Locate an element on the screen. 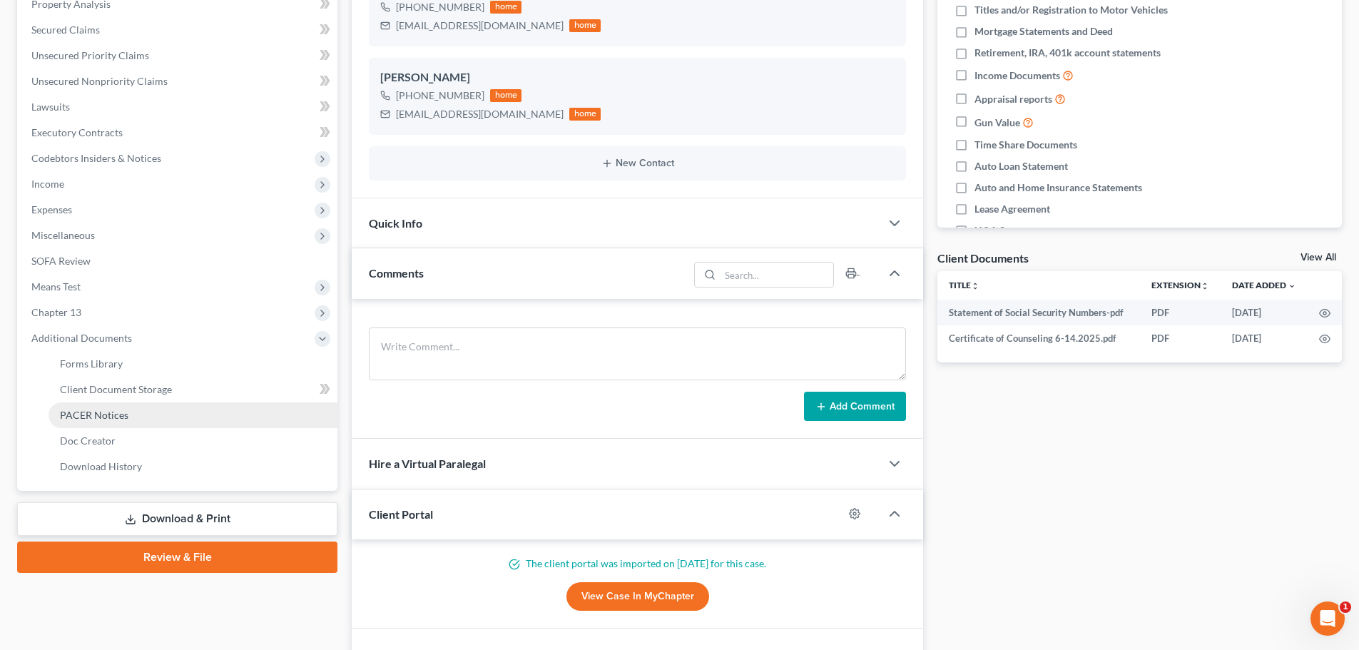 Image resolution: width=1359 pixels, height=650 pixels. span: Retirement, IRA, 401k account statements is located at coordinates (1067, 53).